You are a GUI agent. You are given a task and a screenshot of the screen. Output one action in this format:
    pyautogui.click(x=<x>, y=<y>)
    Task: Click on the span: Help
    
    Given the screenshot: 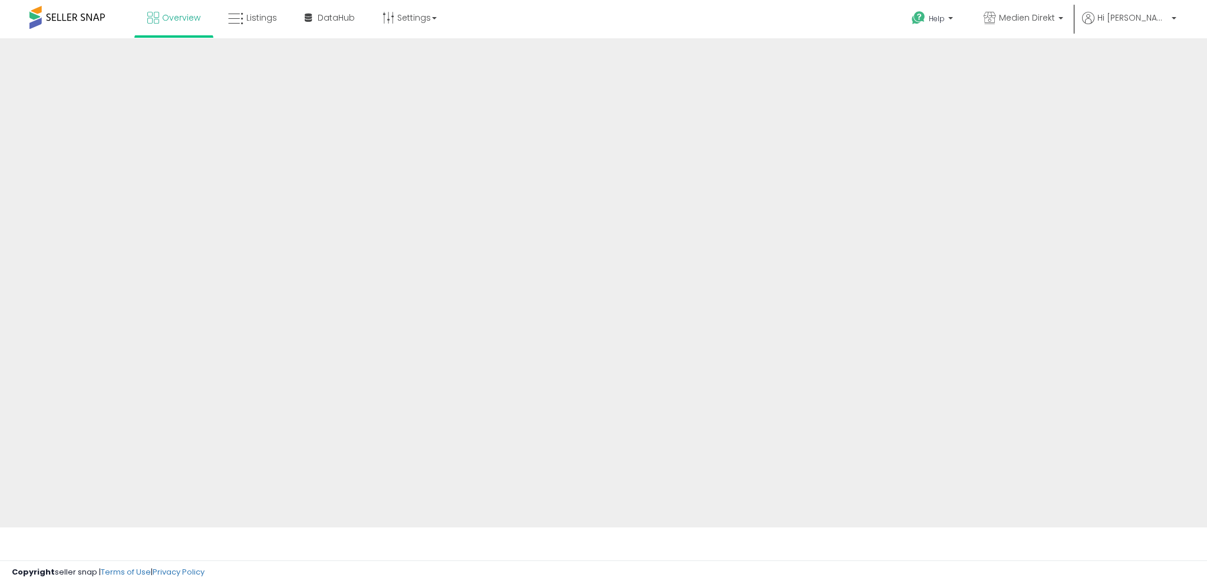 What is the action you would take?
    pyautogui.click(x=937, y=18)
    